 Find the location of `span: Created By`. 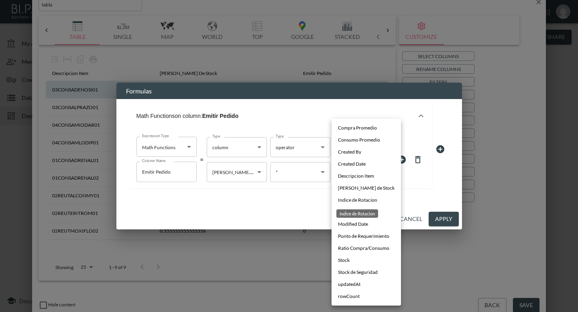

span: Created By is located at coordinates (350, 152).